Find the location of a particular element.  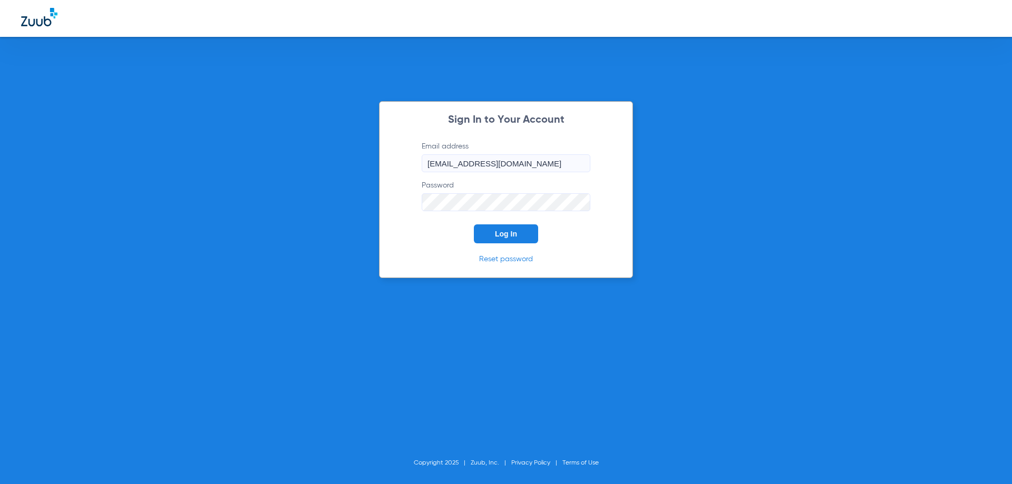

img: Zuub Logo is located at coordinates (39, 17).